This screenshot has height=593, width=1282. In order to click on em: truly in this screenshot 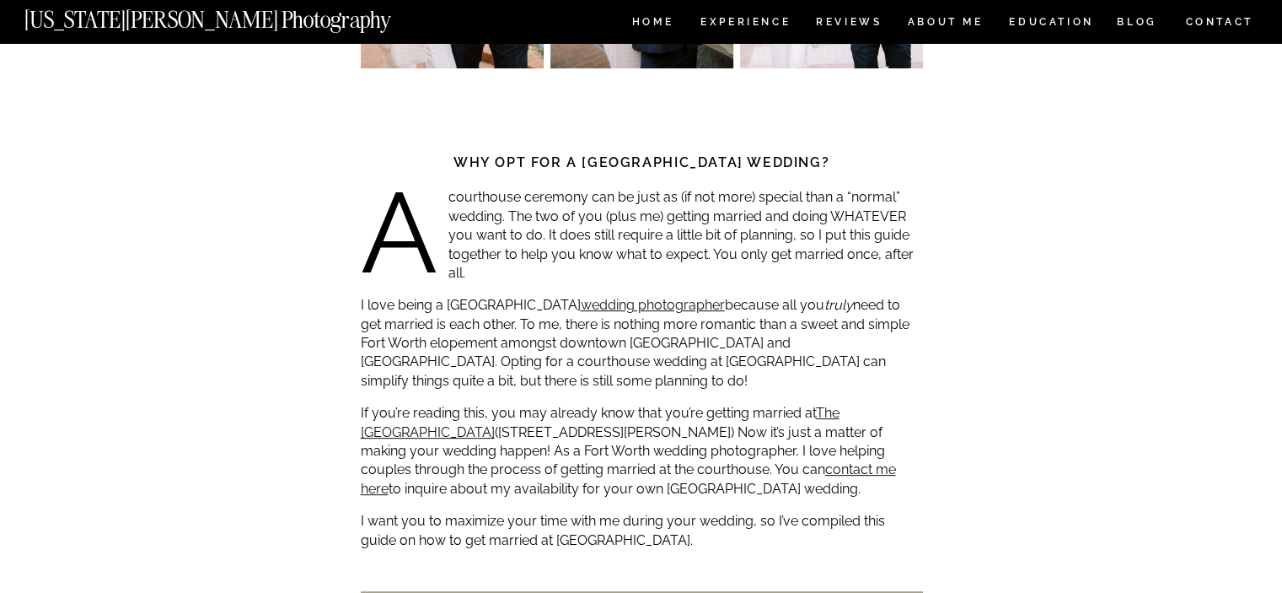, I will do `click(839, 304)`.